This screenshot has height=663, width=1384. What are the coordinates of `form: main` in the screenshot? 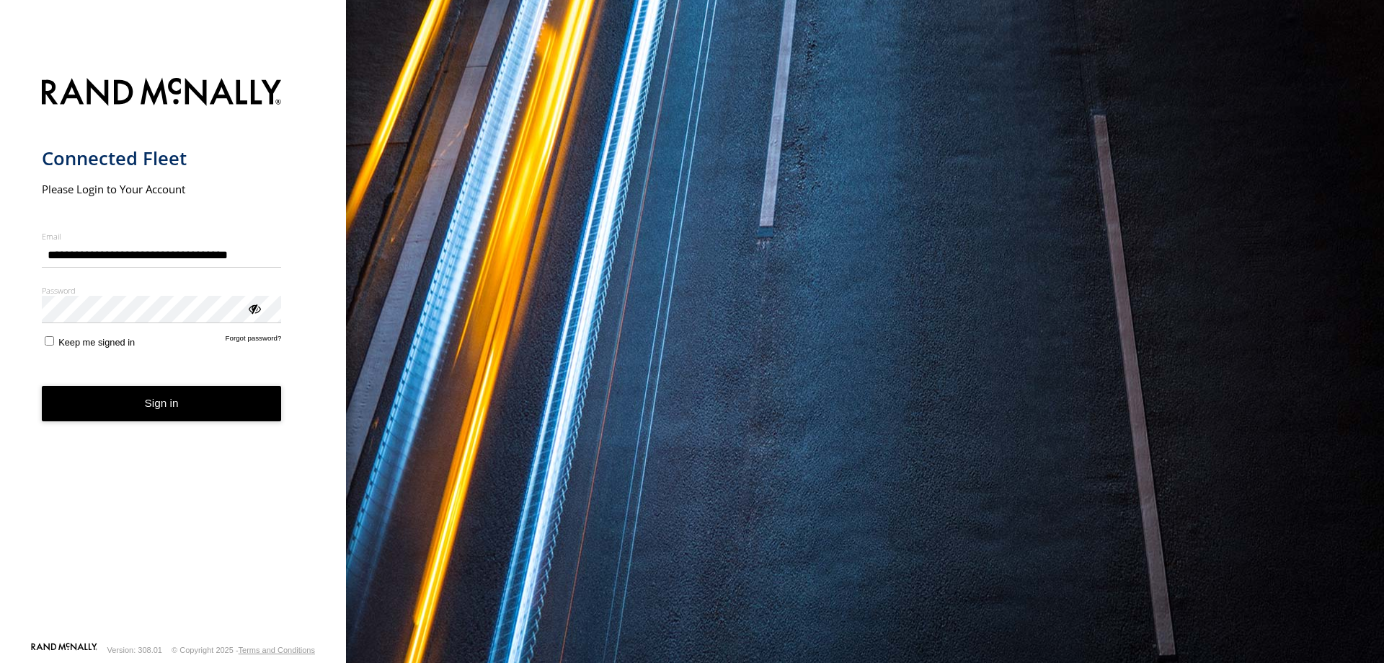 It's located at (173, 355).